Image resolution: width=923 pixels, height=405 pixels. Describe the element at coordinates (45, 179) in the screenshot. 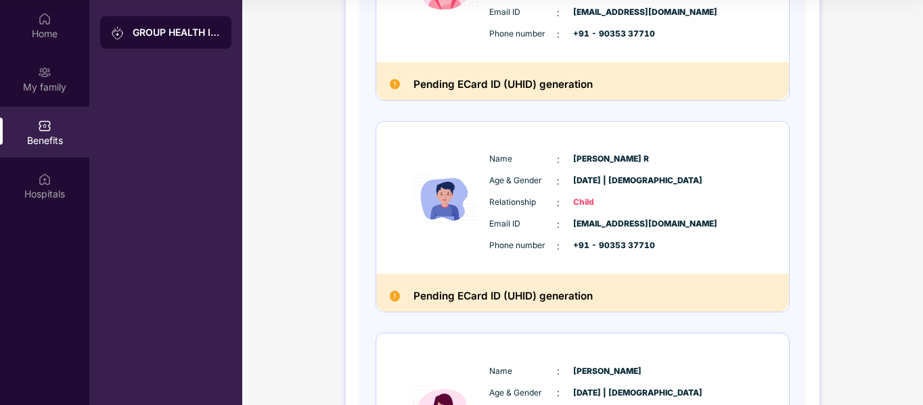

I see `img: svg+xml;base64,PHN2ZyBpZD0iSG9zcGl0YWxzIiB4bWxucz0iaHR0cDovL3d3dy53My5vcmcvMjAwMC9zdmciIHdpZHRoPS...` at that location.